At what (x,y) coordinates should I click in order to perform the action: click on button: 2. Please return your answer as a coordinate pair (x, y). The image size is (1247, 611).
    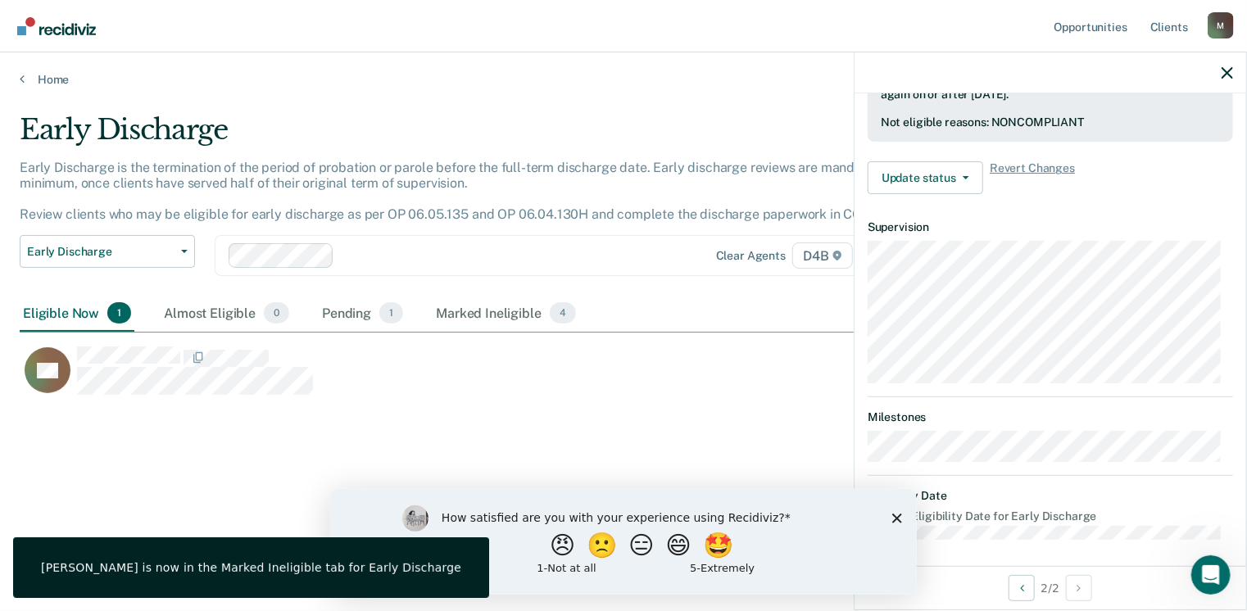
    Looking at the image, I should click on (273, 57).